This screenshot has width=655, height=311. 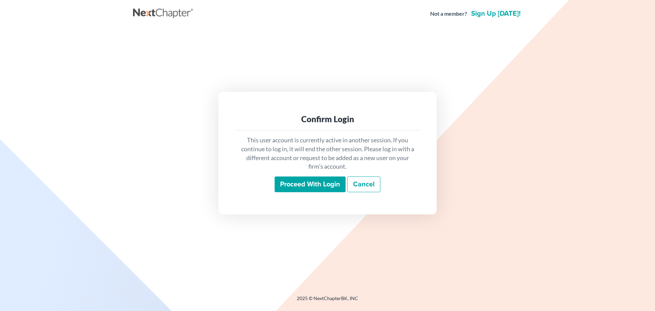 What do you see at coordinates (327, 301) in the screenshot?
I see `div: 2025 © NextChapterBK, INC` at bounding box center [327, 301].